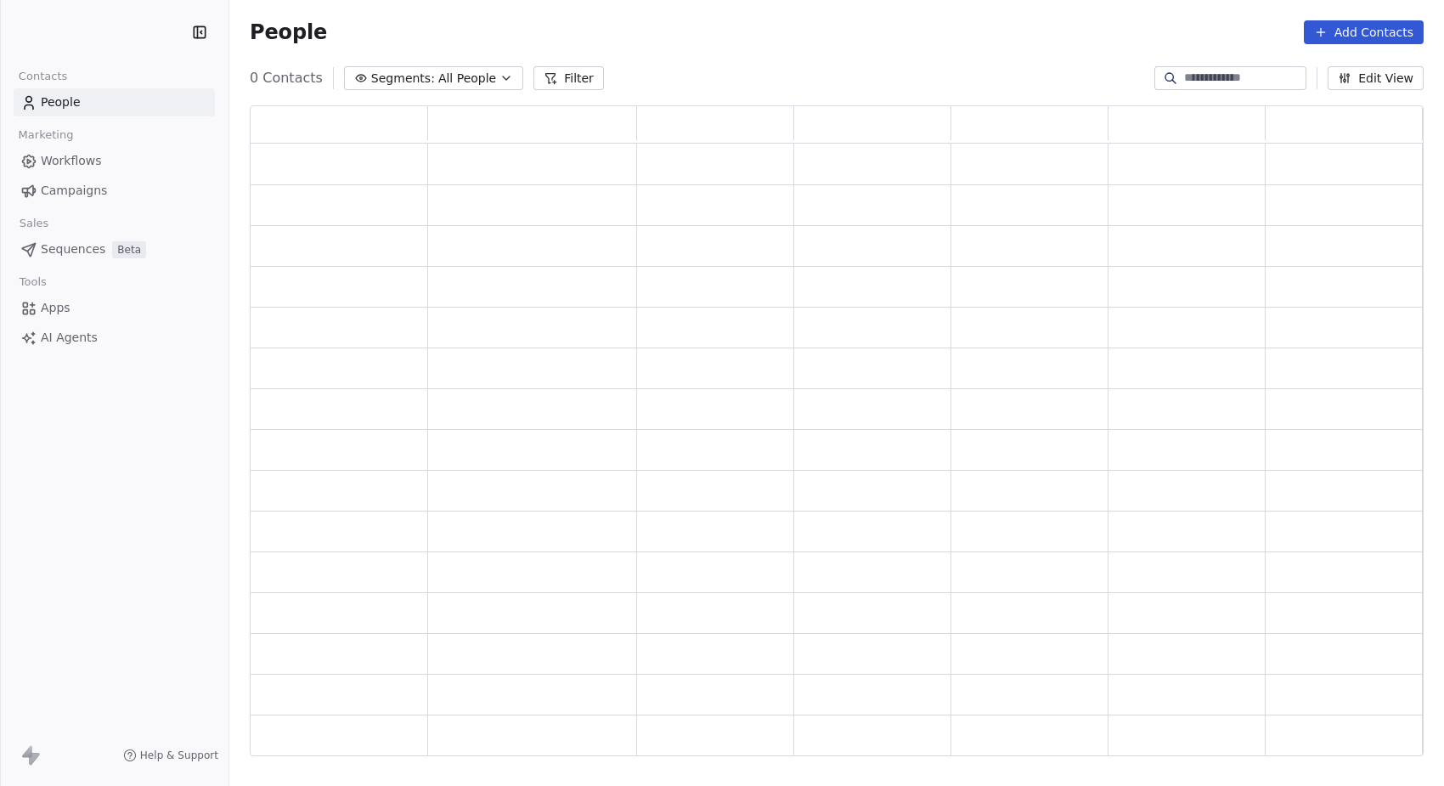  I want to click on span: Sales, so click(34, 223).